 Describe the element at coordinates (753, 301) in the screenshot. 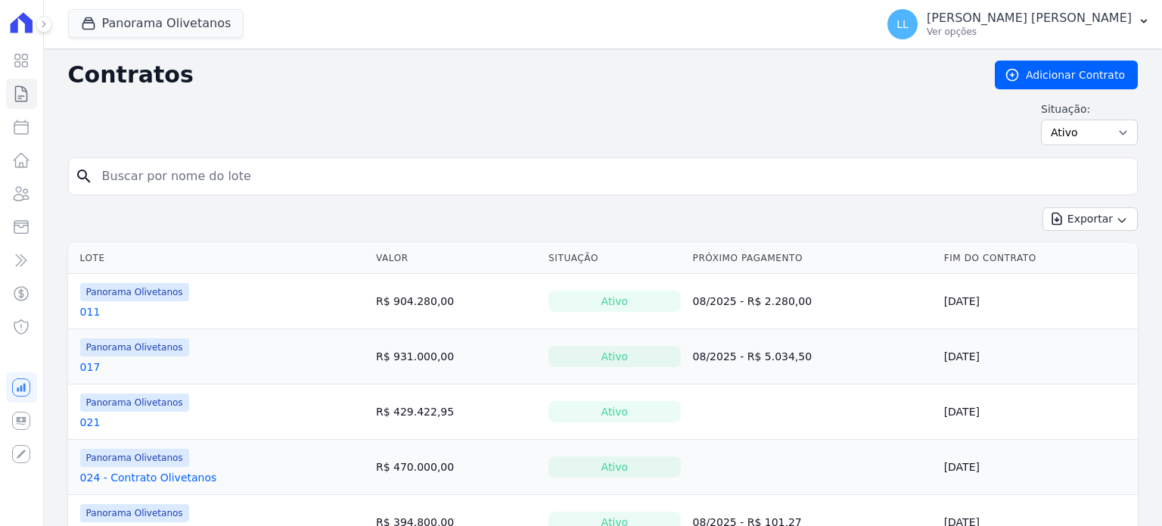

I see `a: 08/2025 - R$ 2.280,00` at that location.